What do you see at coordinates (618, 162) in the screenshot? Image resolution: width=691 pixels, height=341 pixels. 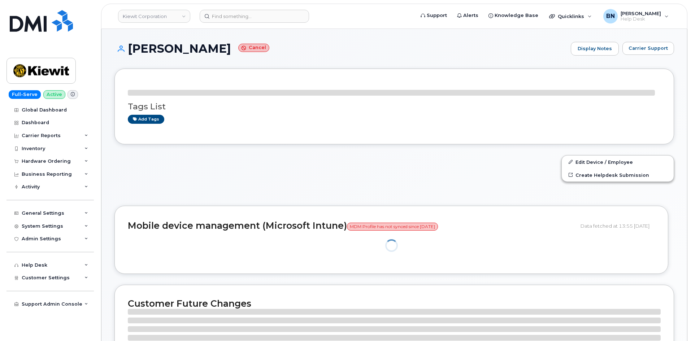 I see `a: Edit Device / Employee` at bounding box center [618, 162].